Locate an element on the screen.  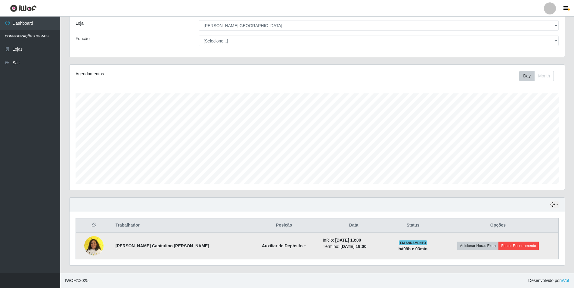
div: Toolbar with button groups is located at coordinates (539, 76).